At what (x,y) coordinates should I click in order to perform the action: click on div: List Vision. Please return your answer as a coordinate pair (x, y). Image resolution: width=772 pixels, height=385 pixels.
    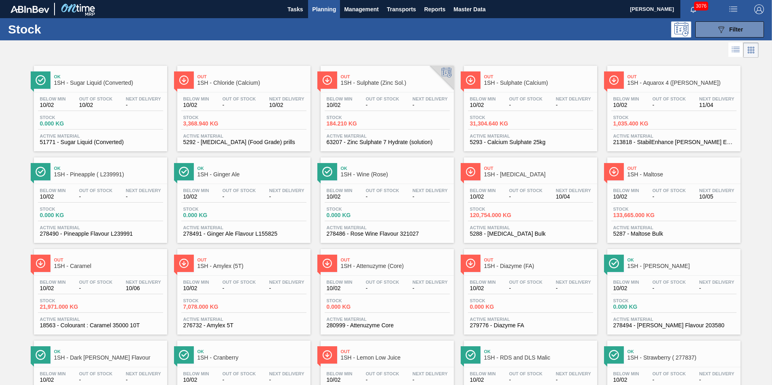
    Looking at the image, I should click on (735, 50).